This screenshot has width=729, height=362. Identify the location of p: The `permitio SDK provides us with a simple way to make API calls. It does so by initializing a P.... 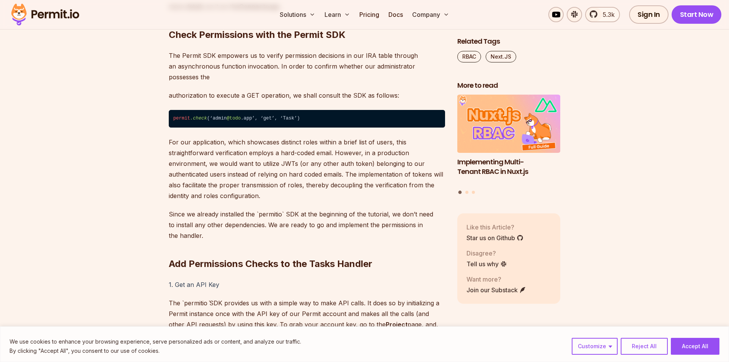
(307, 324).